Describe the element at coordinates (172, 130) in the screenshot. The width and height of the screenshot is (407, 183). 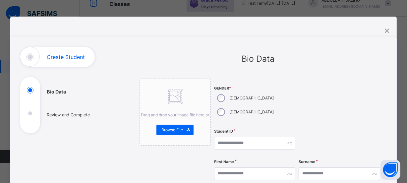
I see `span: Browse File` at that location.